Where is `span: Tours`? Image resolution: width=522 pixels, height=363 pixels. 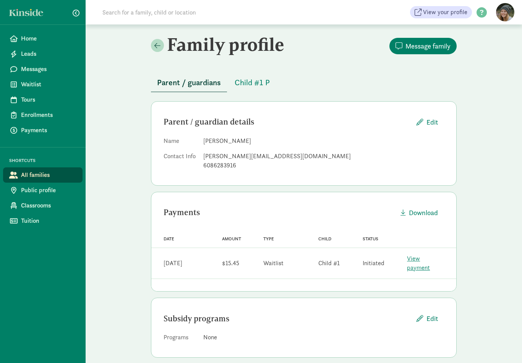
span: Tours is located at coordinates (49, 100).